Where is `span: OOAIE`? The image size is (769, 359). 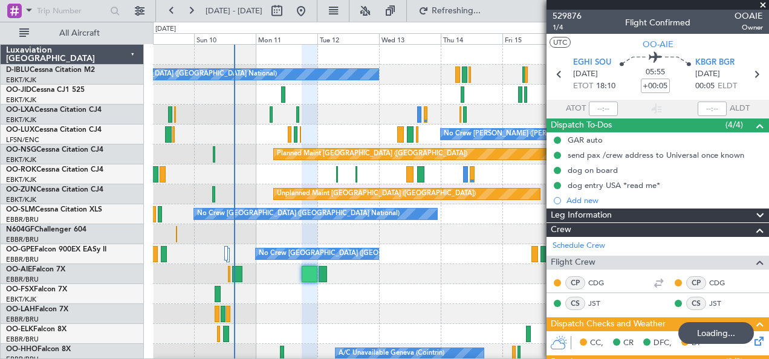
span: OOAIE is located at coordinates (749, 16).